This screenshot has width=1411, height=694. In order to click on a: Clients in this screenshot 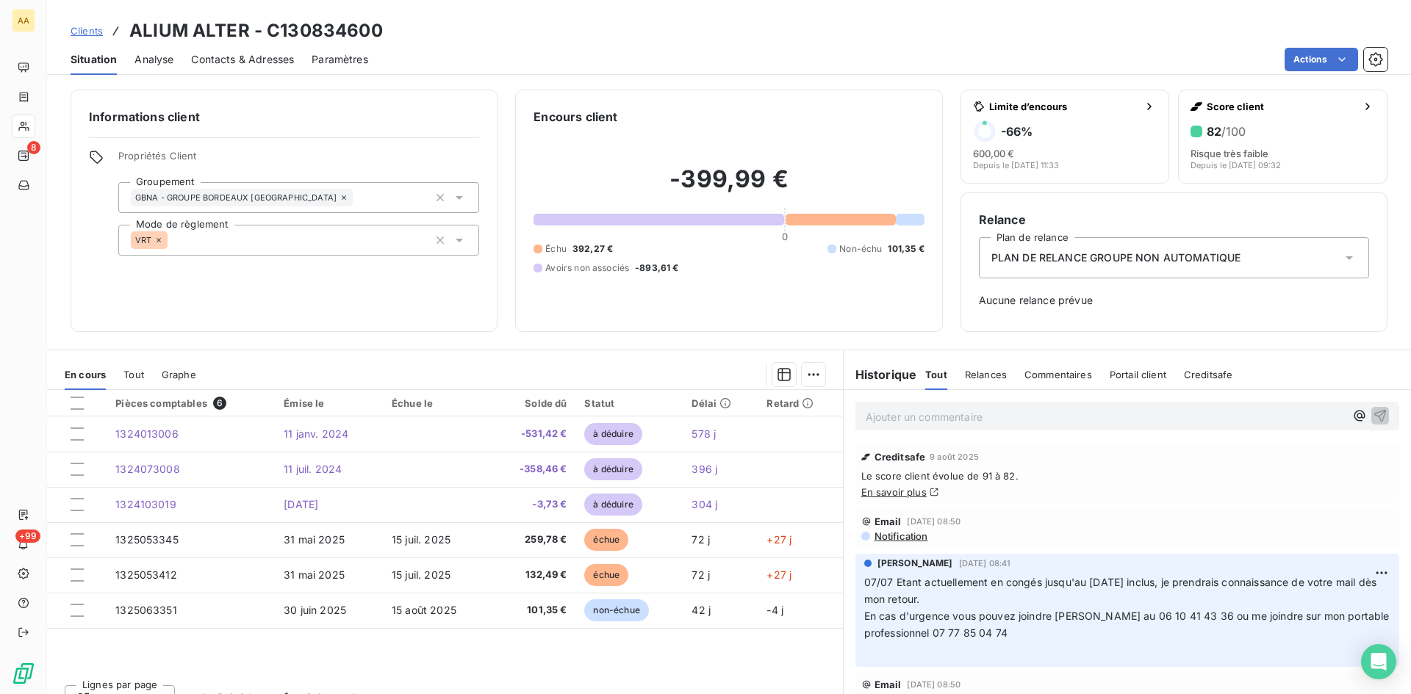, I will do `click(87, 31)`.